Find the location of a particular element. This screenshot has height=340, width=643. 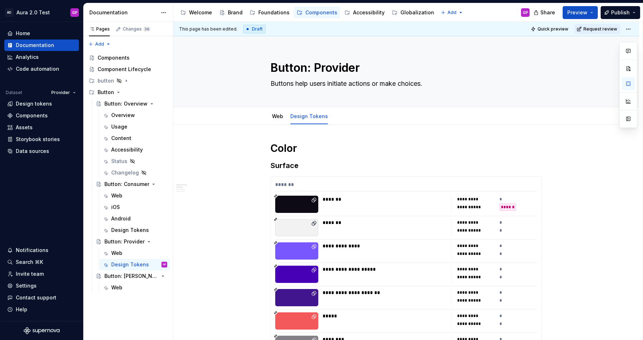

a: Usage is located at coordinates (135, 127).